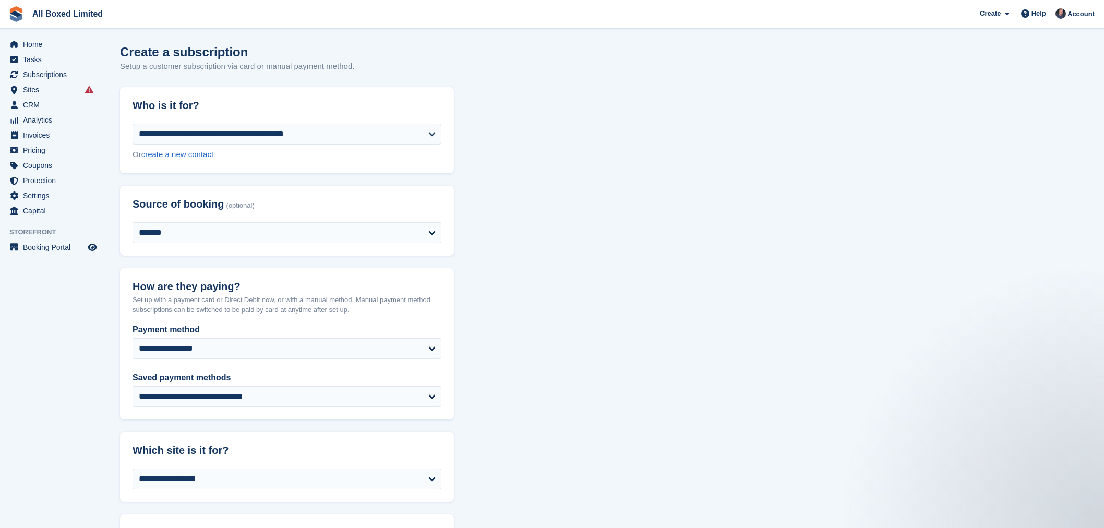 This screenshot has height=528, width=1104. Describe the element at coordinates (54, 59) in the screenshot. I see `span: Tasks` at that location.